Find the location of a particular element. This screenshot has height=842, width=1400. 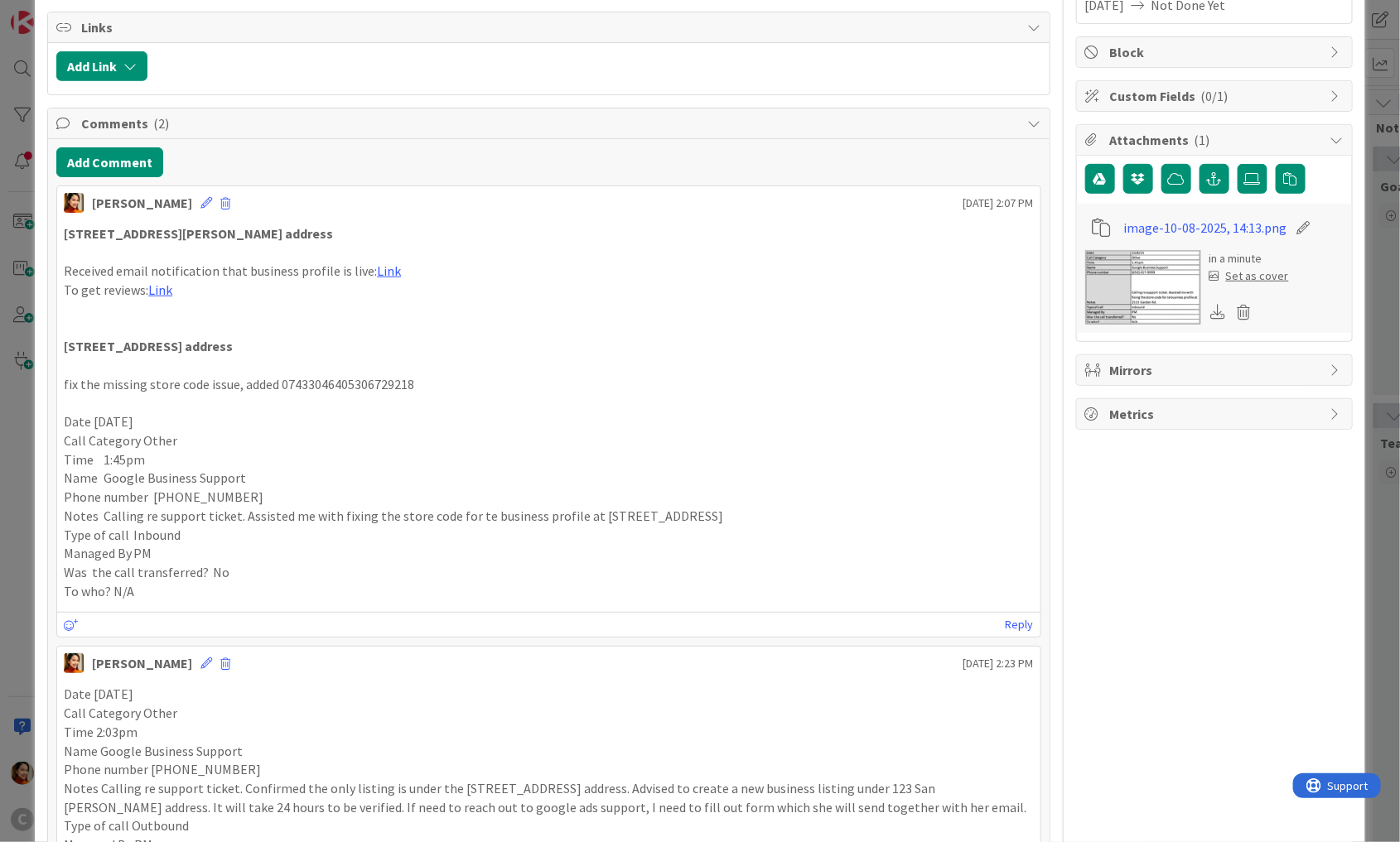

p: Was the call transferred? No is located at coordinates (548, 572).